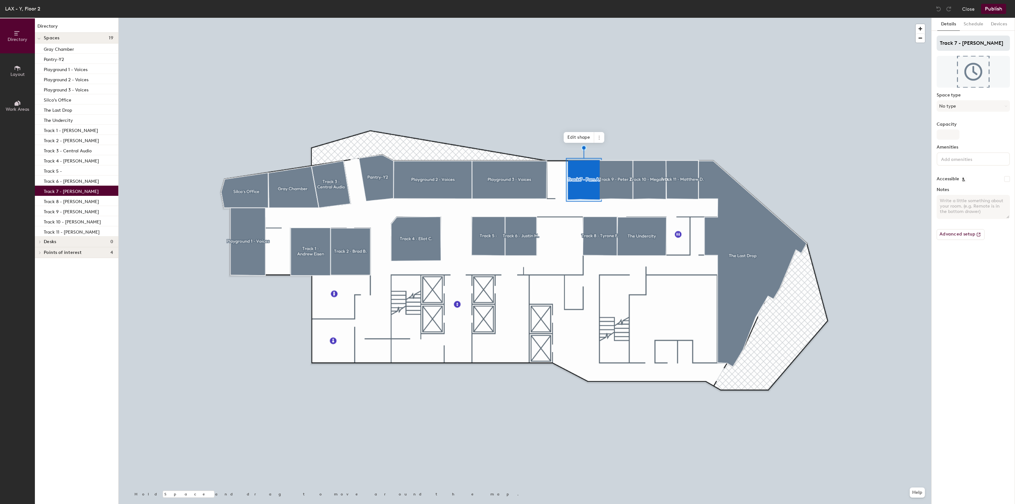 The width and height of the screenshot is (1015, 504). What do you see at coordinates (17, 74) in the screenshot?
I see `span: Layout` at bounding box center [17, 74].